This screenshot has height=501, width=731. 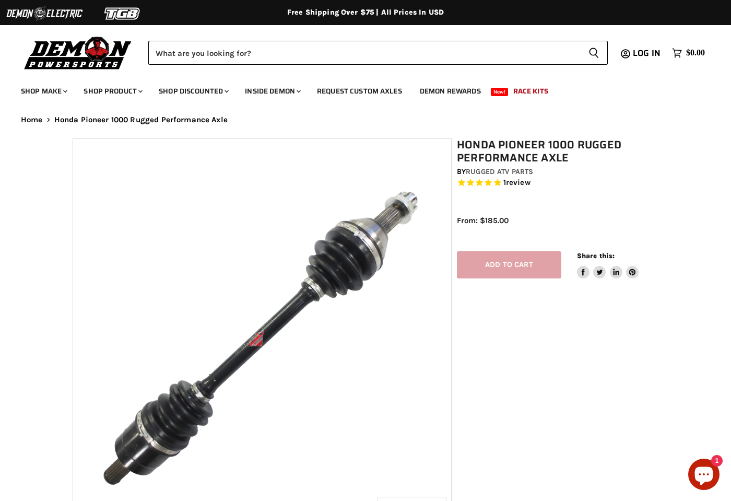 What do you see at coordinates (594, 53) in the screenshot?
I see `button: Search` at bounding box center [594, 53].